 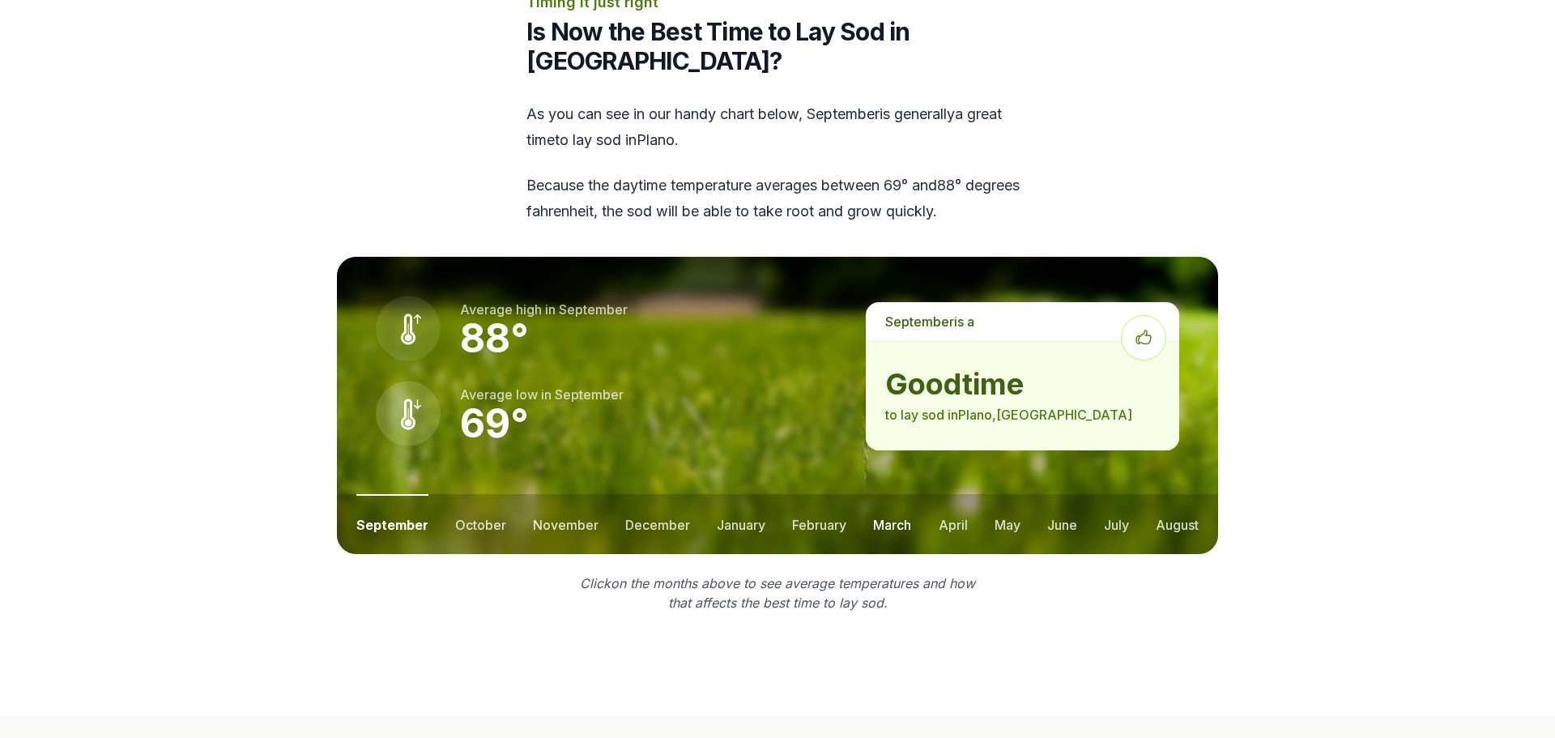 I want to click on p: Average low in, so click(x=542, y=395).